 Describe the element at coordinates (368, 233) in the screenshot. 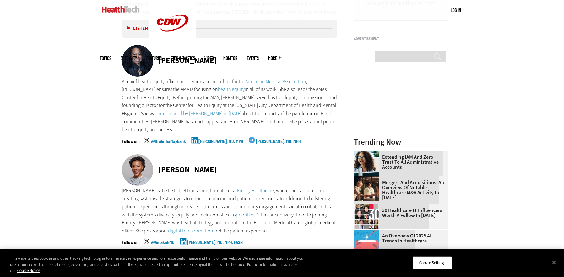

I see `a: illustration of computer chip being put inside head with waves` at that location.